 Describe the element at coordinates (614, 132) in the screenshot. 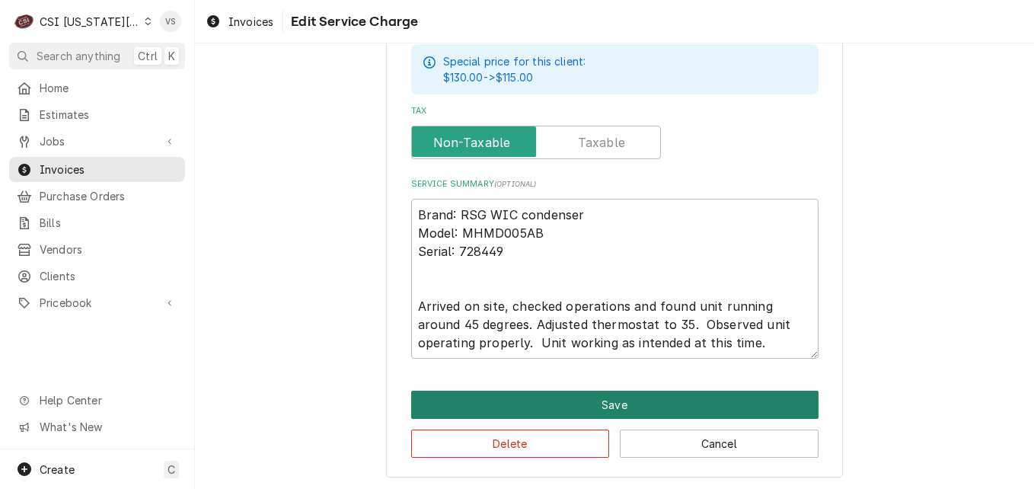

I see `div: Tax` at that location.